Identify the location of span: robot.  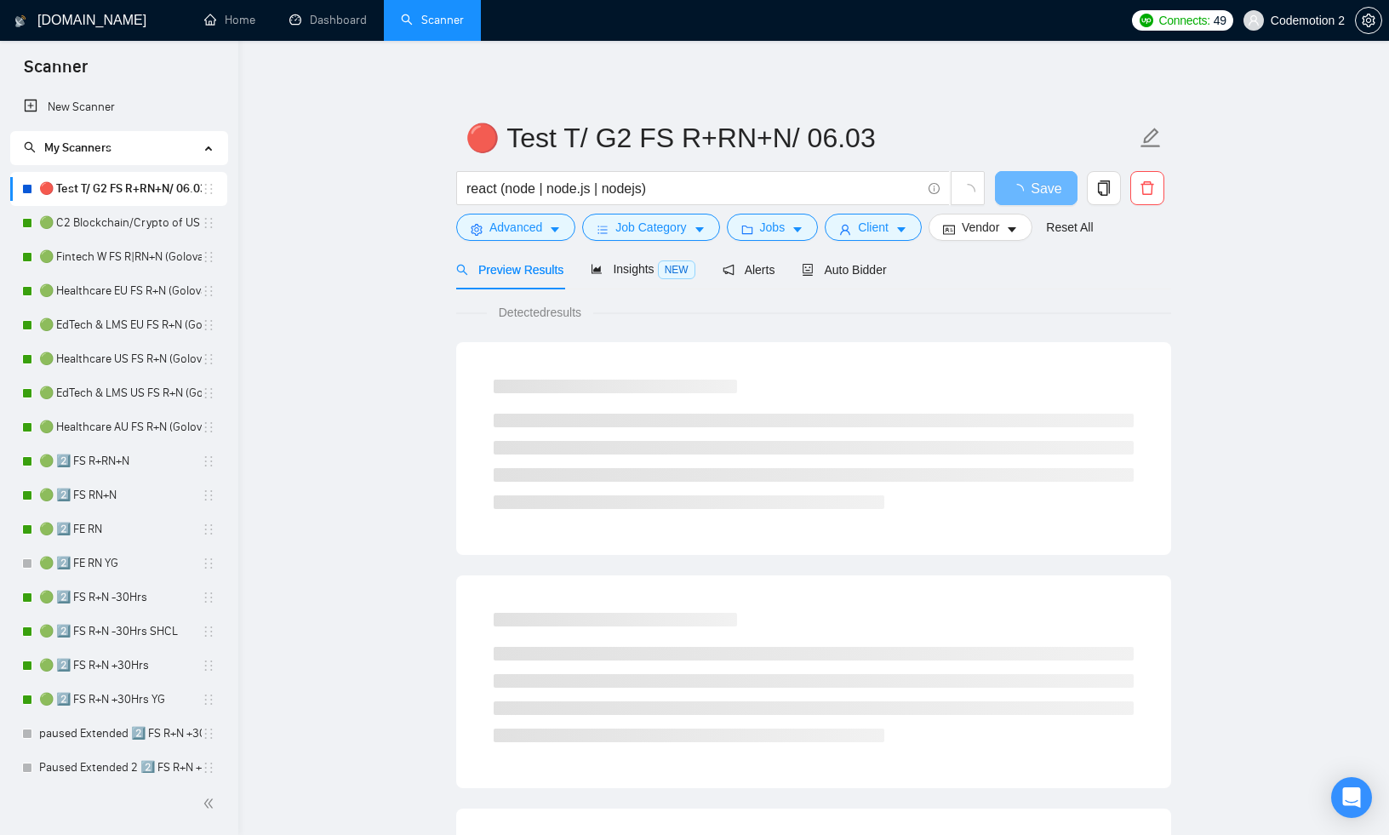
(808, 270).